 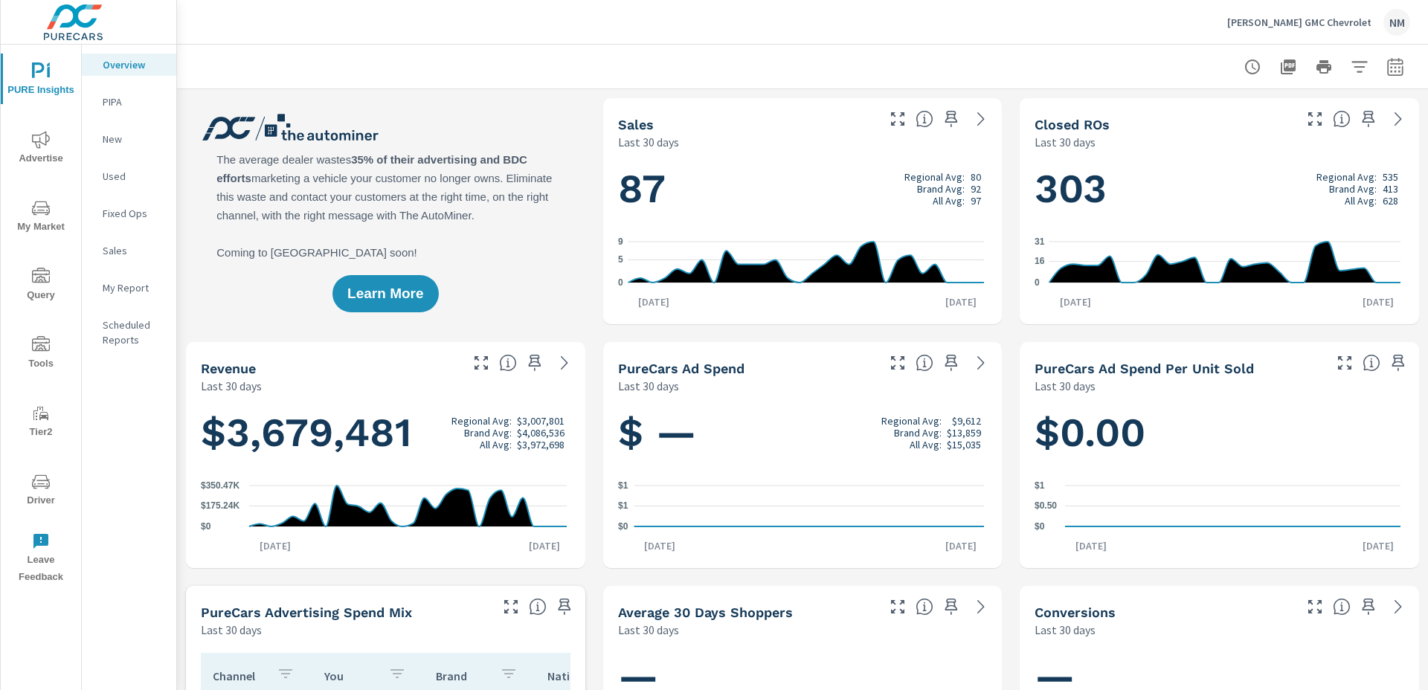 I want to click on div: nav menu, so click(x=41, y=318).